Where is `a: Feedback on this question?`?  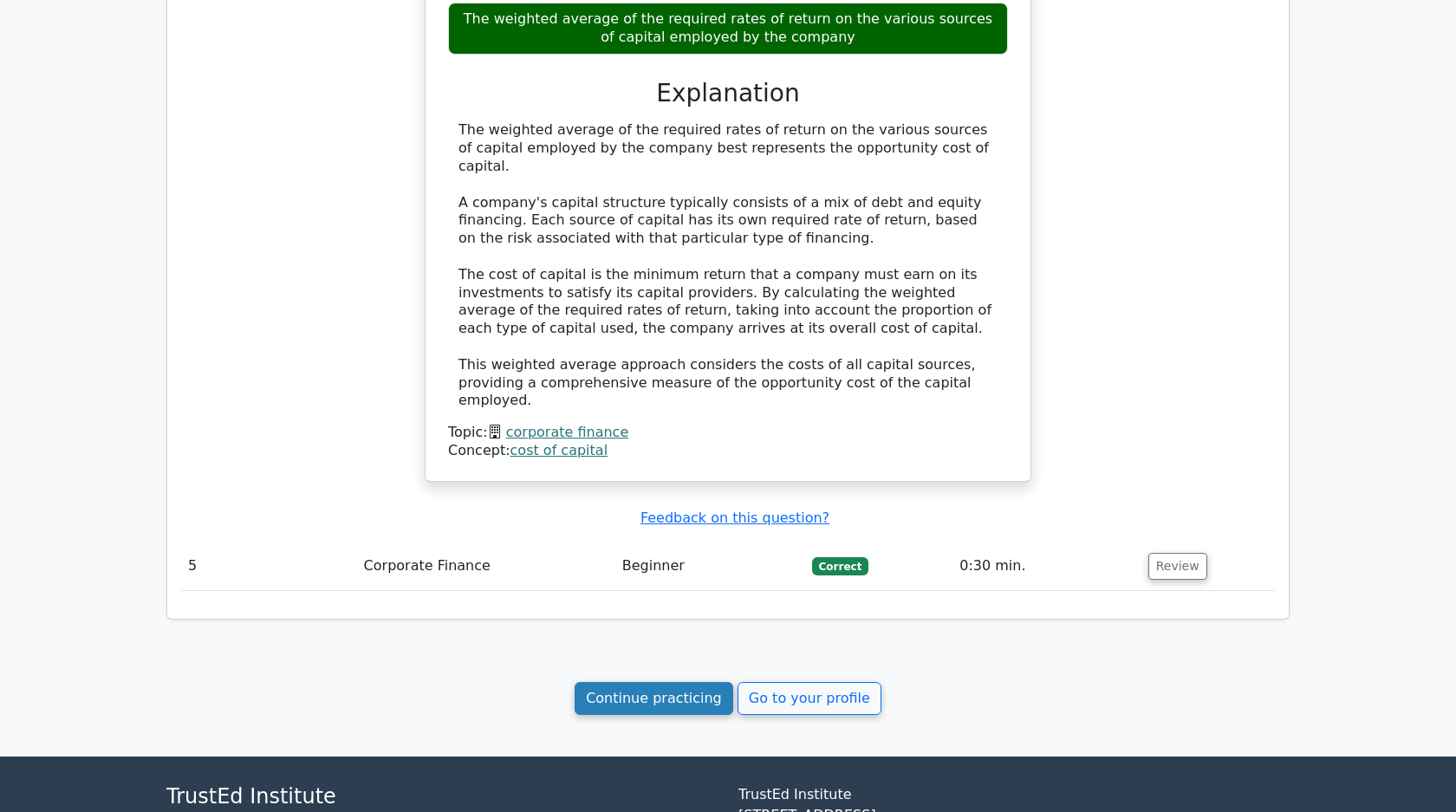
a: Feedback on this question? is located at coordinates (735, 517).